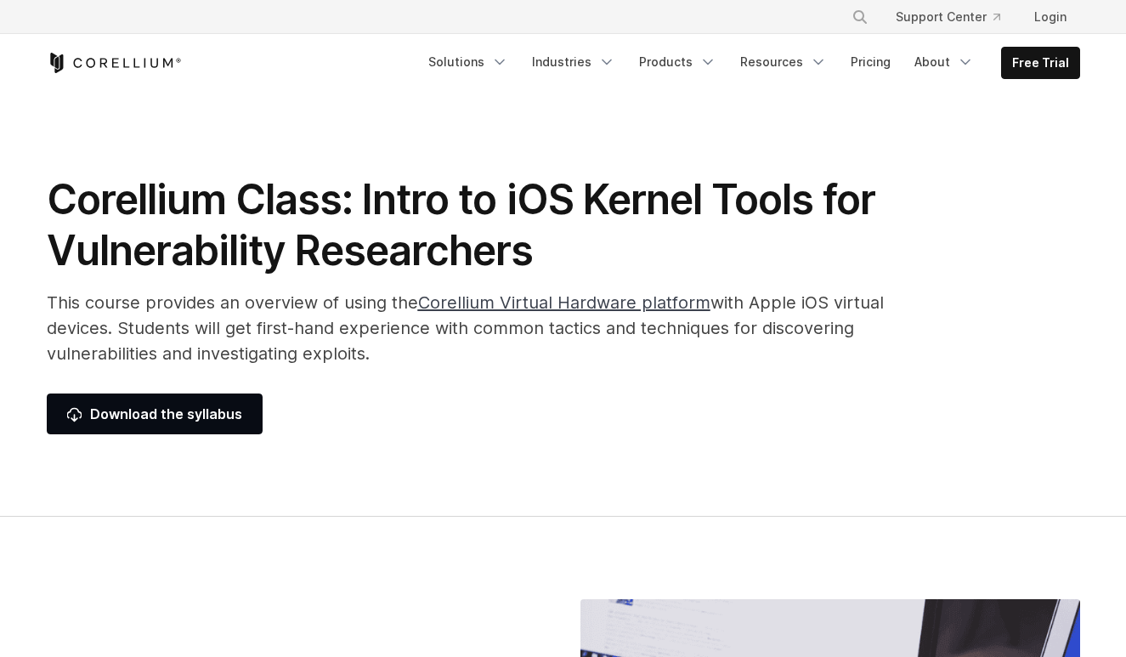 The width and height of the screenshot is (1126, 657). I want to click on a: Products, so click(677, 62).